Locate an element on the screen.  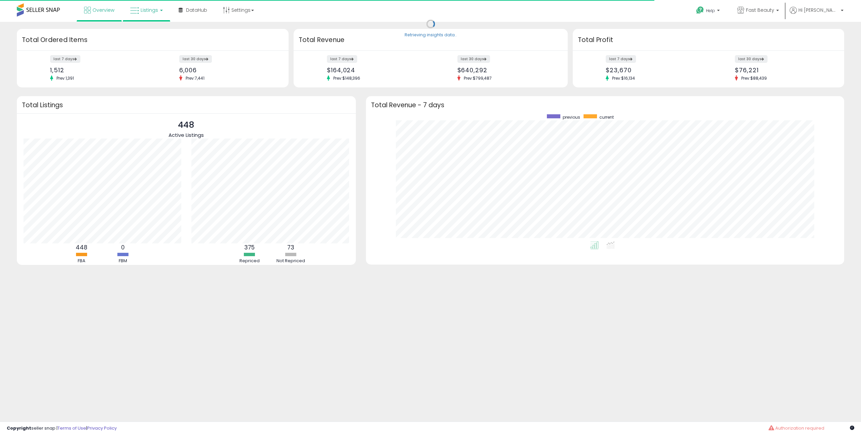
b: 448 is located at coordinates (81, 248).